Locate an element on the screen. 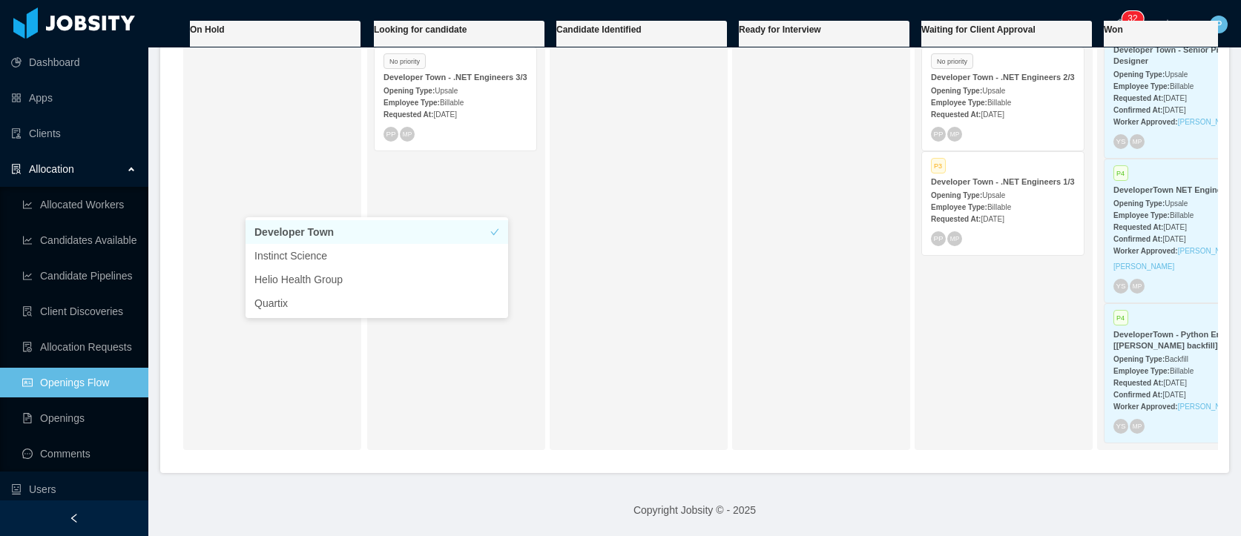  strong: Developer Town - .NET Engineers 1/3 is located at coordinates (1003, 182).